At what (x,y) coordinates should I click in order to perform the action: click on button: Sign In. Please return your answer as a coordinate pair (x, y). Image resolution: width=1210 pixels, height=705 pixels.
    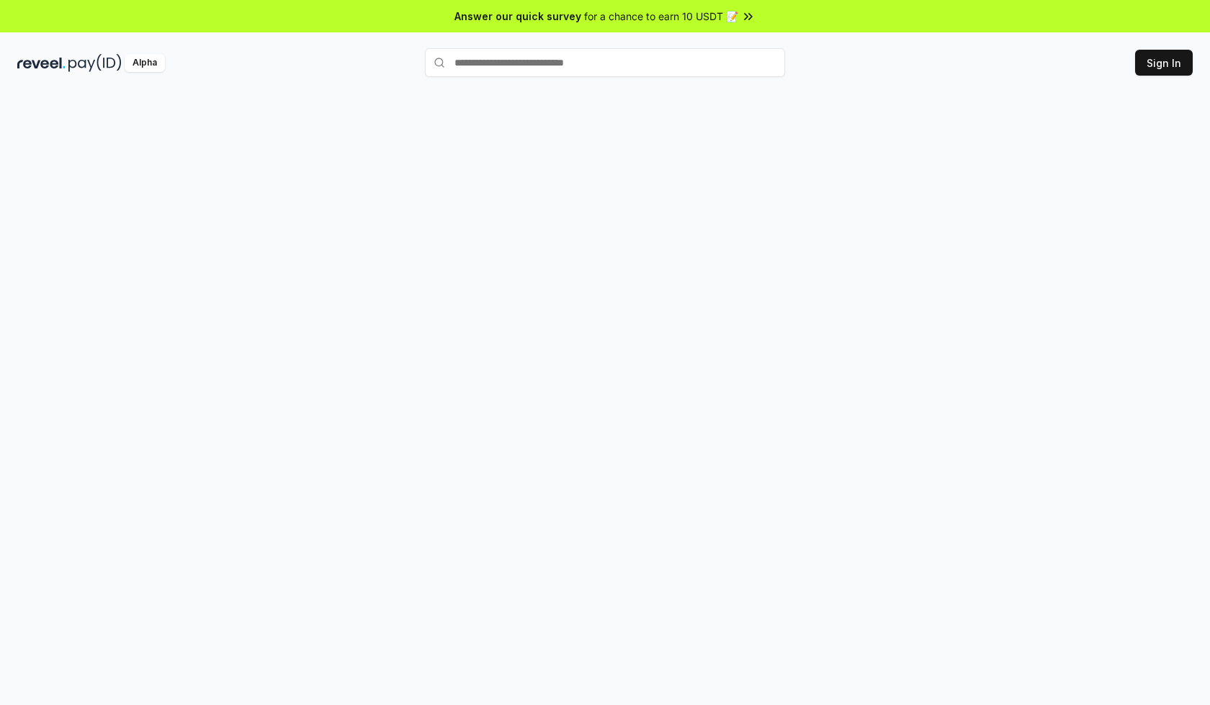
    Looking at the image, I should click on (1164, 63).